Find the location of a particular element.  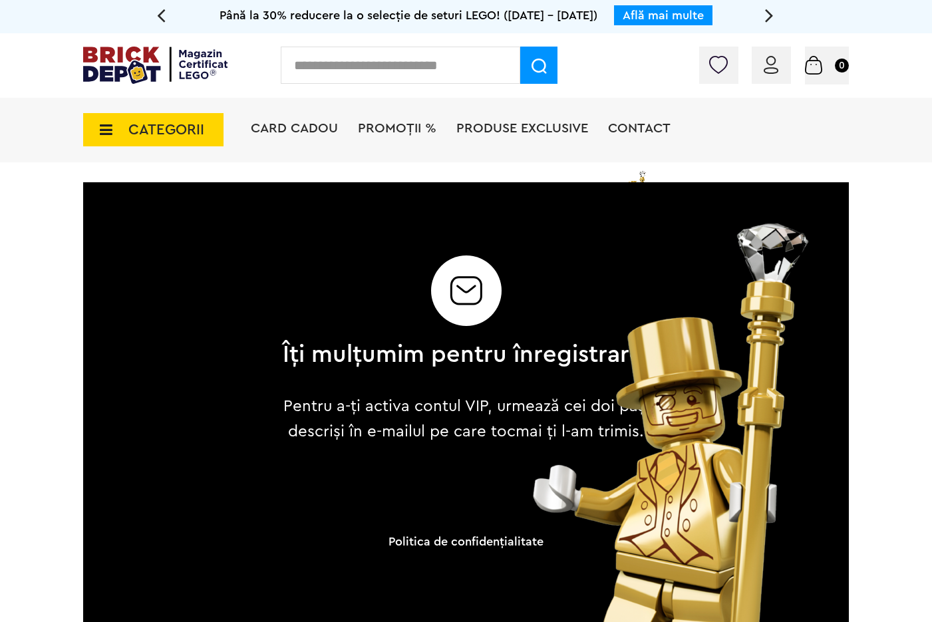

span: Produse exclusive is located at coordinates (522, 128).